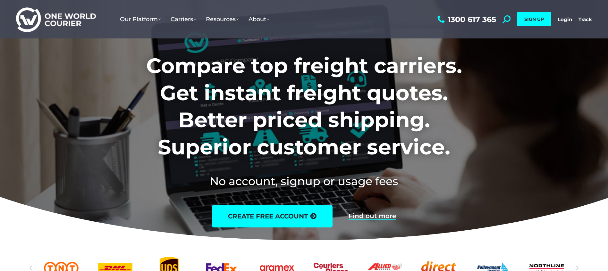 The width and height of the screenshot is (608, 271). I want to click on h1: Compare top freight carriers. Get instant freight quotes. Better priced shipping. Superior custom..., so click(304, 106).